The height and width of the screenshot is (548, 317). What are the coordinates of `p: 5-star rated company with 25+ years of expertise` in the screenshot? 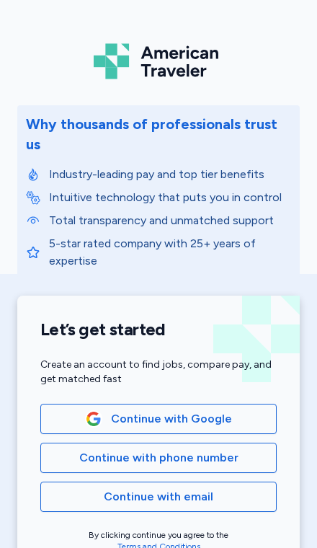 It's located at (170, 252).